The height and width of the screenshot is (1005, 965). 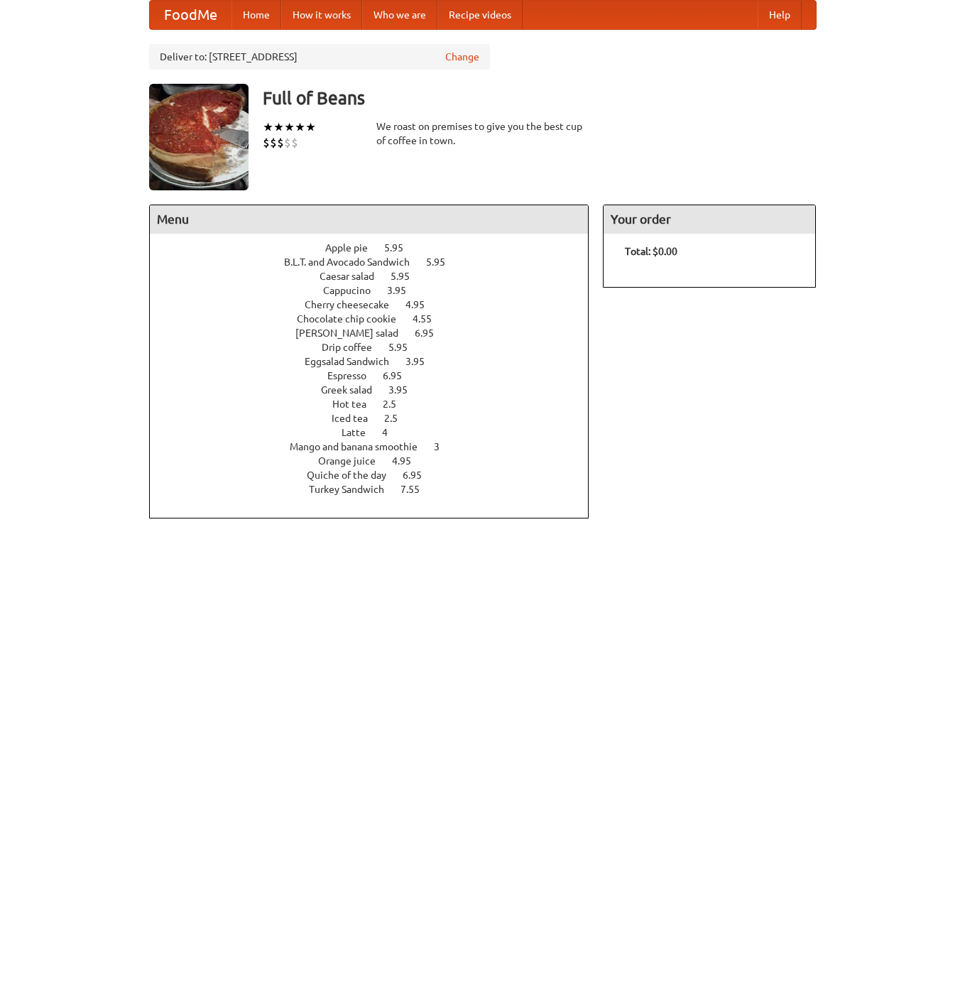 What do you see at coordinates (417, 489) in the screenshot?
I see `span: 7.55` at bounding box center [417, 489].